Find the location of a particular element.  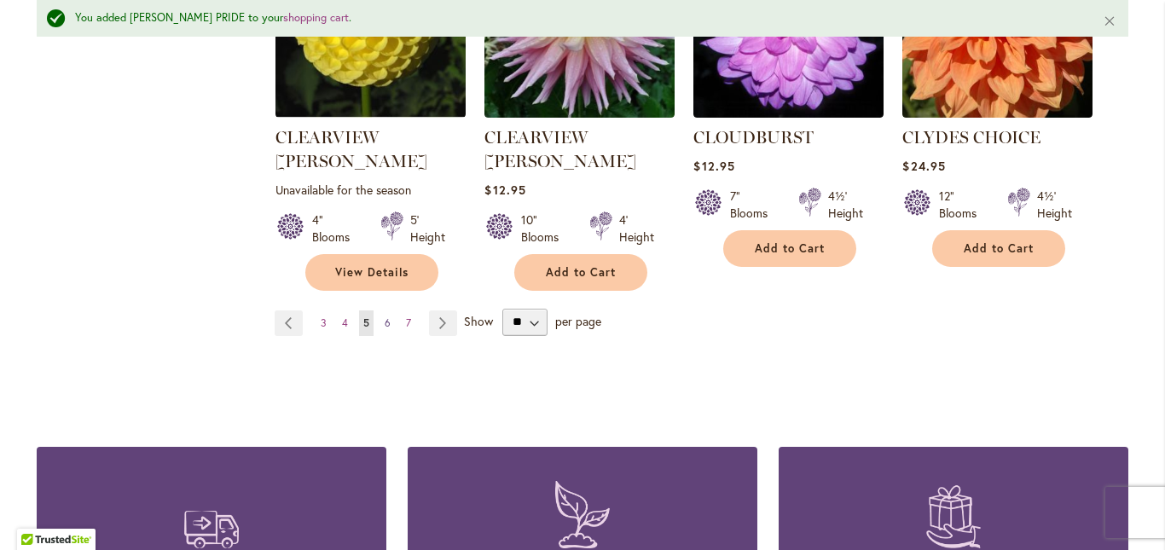

span: 5 is located at coordinates (366, 322).